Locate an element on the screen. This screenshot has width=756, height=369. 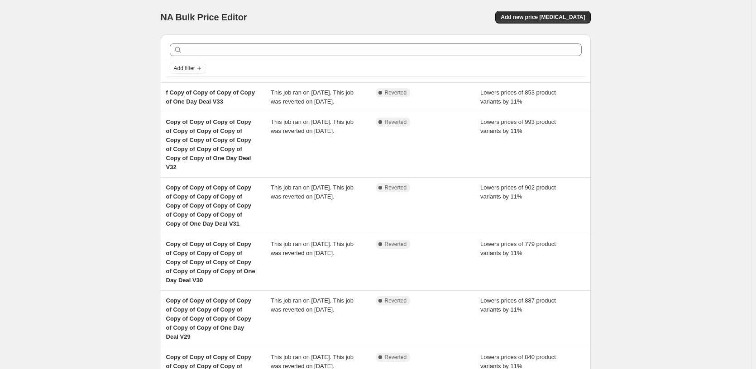
span: f Copy of Copy of Copy of Copy of One Day Deal V33 is located at coordinates (210, 97).